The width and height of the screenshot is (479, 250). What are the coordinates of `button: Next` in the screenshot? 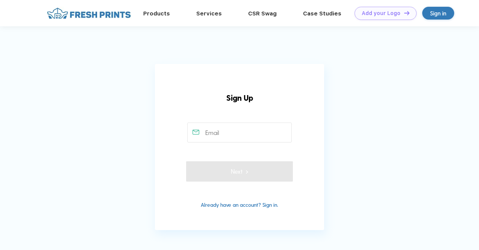 It's located at (240, 172).